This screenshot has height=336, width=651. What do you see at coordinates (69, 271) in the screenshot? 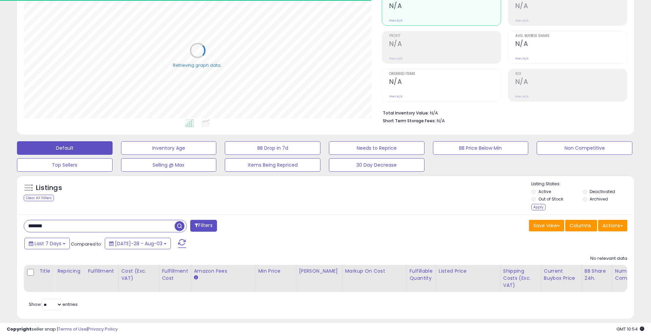
I see `div: Repricing` at bounding box center [69, 271].